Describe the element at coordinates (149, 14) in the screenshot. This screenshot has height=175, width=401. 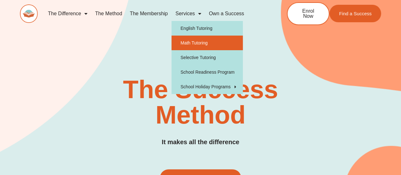
I see `a: The Membership` at that location.